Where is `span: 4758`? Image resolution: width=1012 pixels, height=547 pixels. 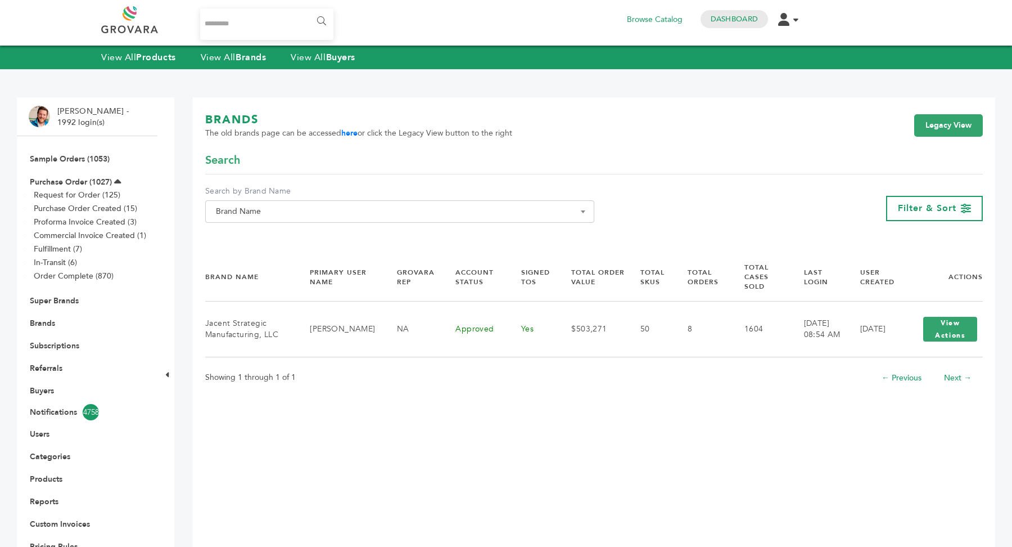 span: 4758 is located at coordinates (91, 412).